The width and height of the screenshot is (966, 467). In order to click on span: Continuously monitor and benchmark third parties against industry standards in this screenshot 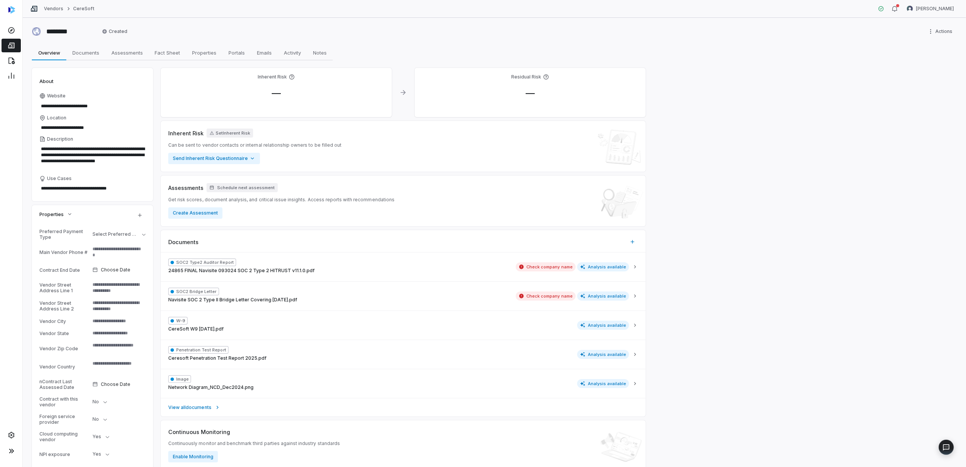, I will do `click(254, 443)`.